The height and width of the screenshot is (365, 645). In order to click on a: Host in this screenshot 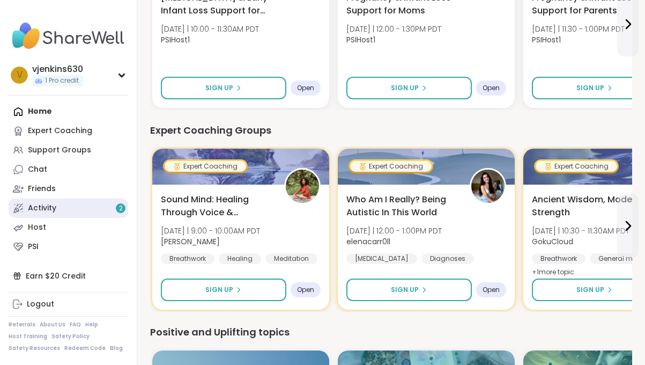, I will do `click(68, 227)`.